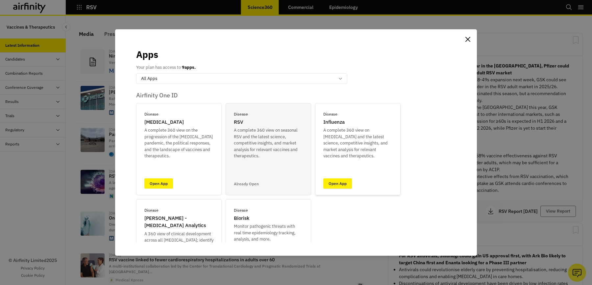  What do you see at coordinates (334, 122) in the screenshot?
I see `p: Influenza` at bounding box center [334, 122].